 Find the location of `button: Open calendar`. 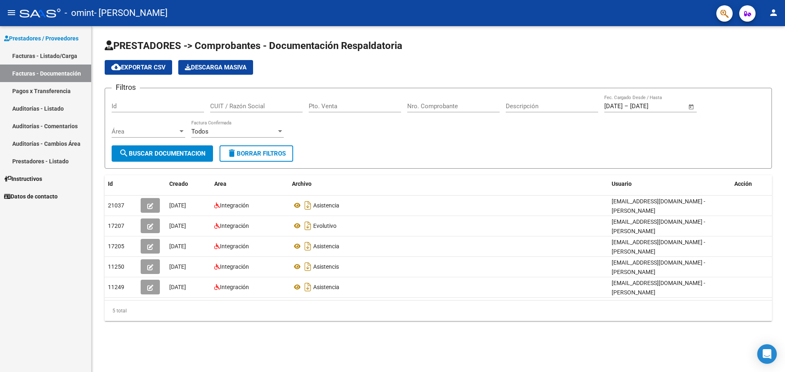

button: Open calendar is located at coordinates (691, 107).